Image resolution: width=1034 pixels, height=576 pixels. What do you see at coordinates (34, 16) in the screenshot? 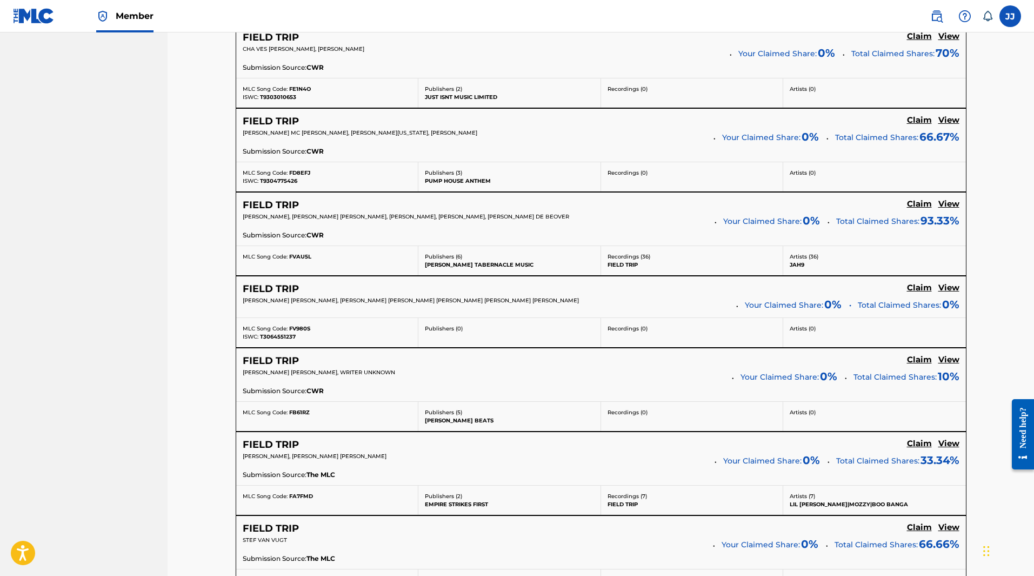
I see `img: MLC Logo` at bounding box center [34, 16].